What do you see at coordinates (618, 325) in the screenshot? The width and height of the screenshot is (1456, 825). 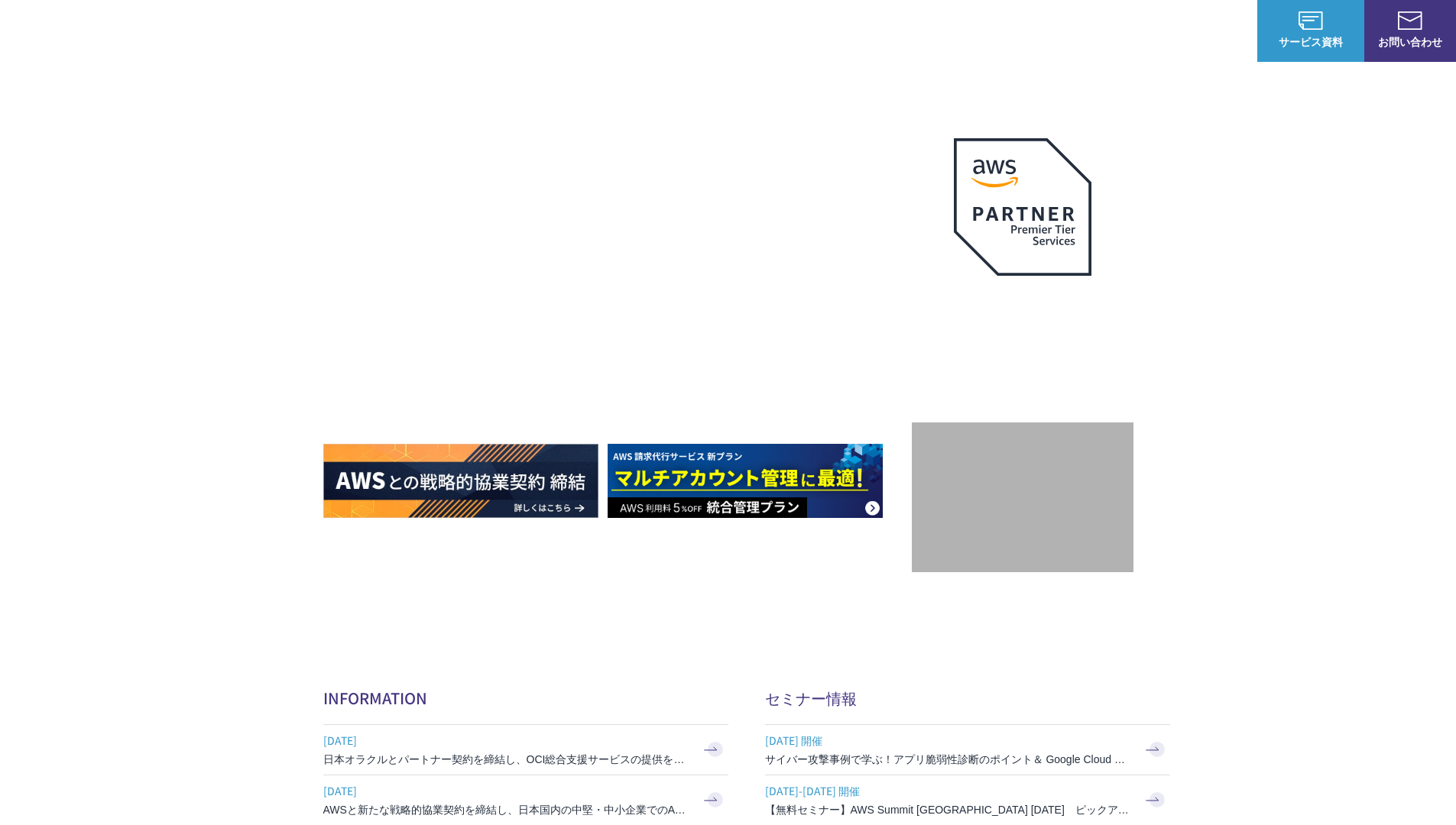 I see `h1: AWS ジャーニーの 成功を実現` at bounding box center [618, 325].